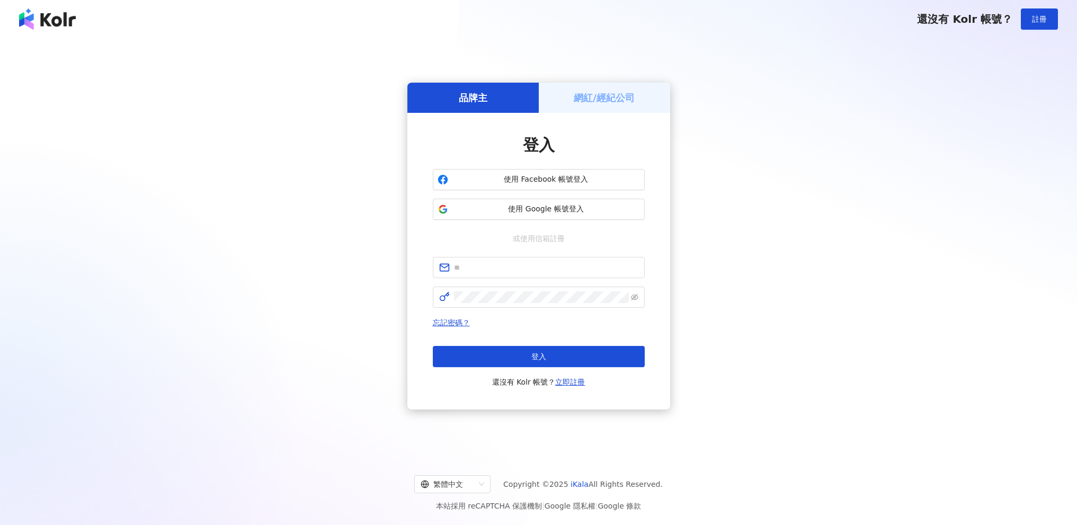  What do you see at coordinates (570, 506) in the screenshot?
I see `a: Google 隱私權` at bounding box center [570, 506].